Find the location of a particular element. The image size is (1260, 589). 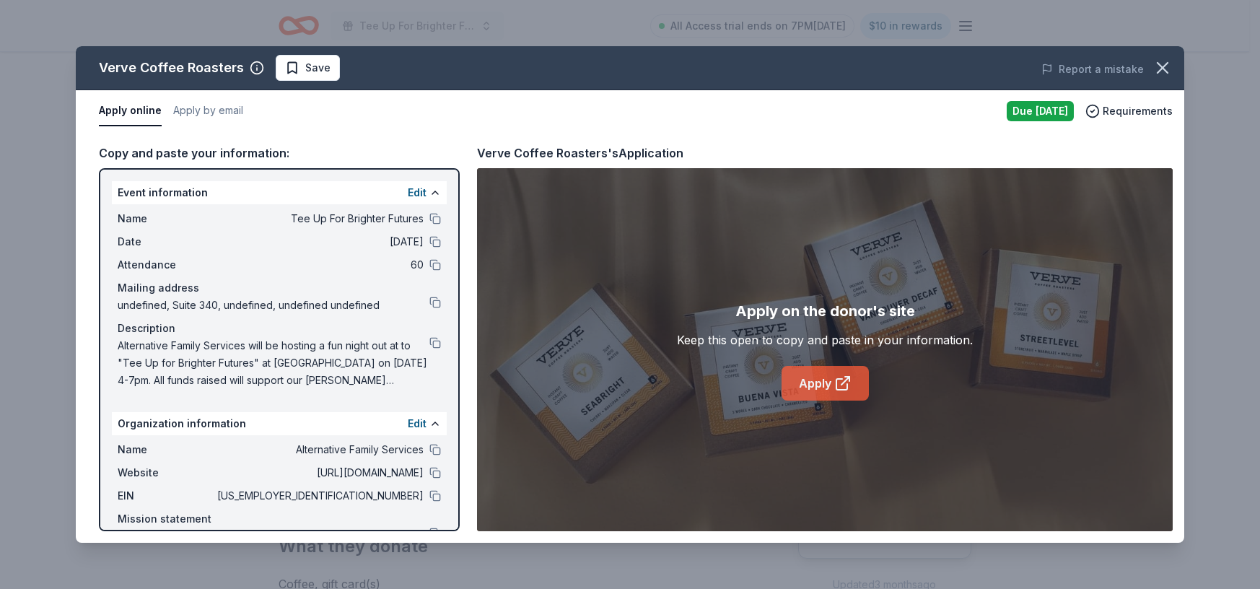

div: Keep this open to copy and paste in your information. is located at coordinates (825, 340).